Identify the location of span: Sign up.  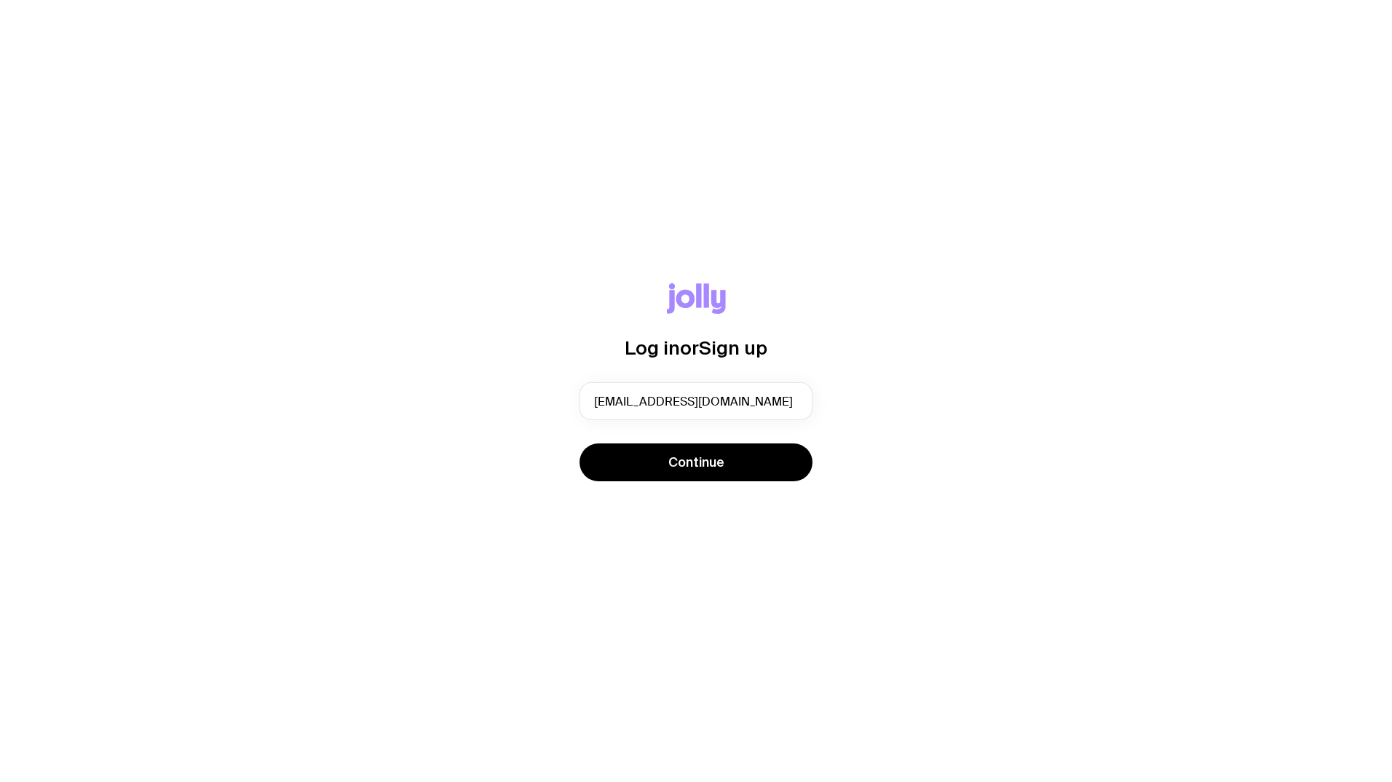
(733, 347).